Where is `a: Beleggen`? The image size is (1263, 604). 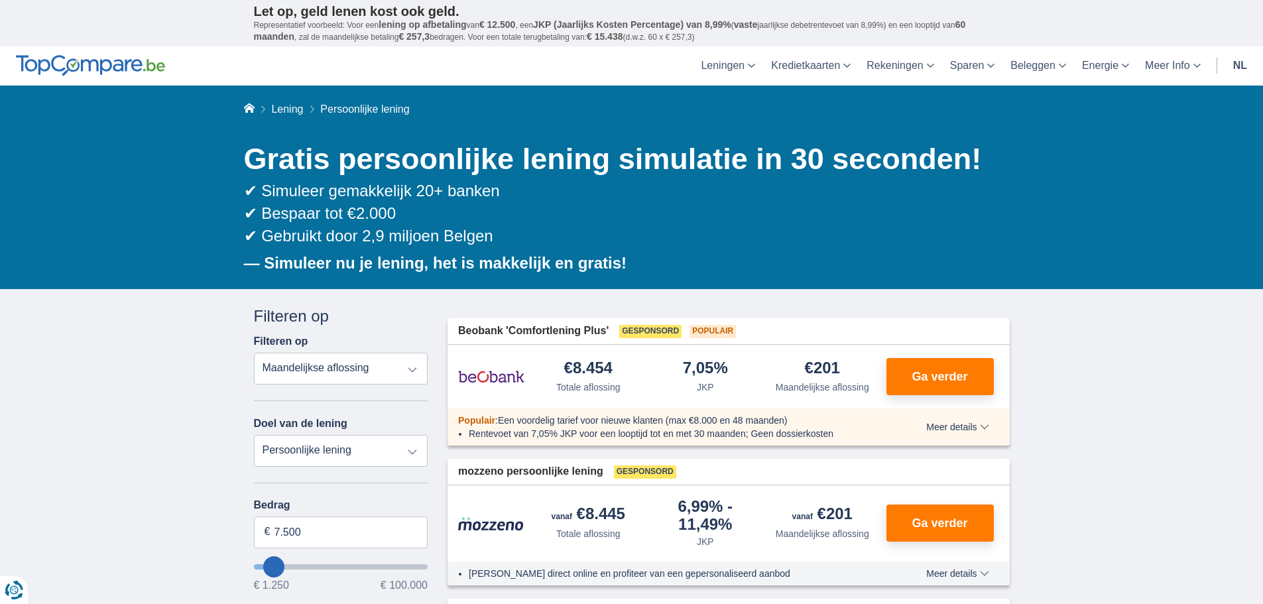
a: Beleggen is located at coordinates (1038, 66).